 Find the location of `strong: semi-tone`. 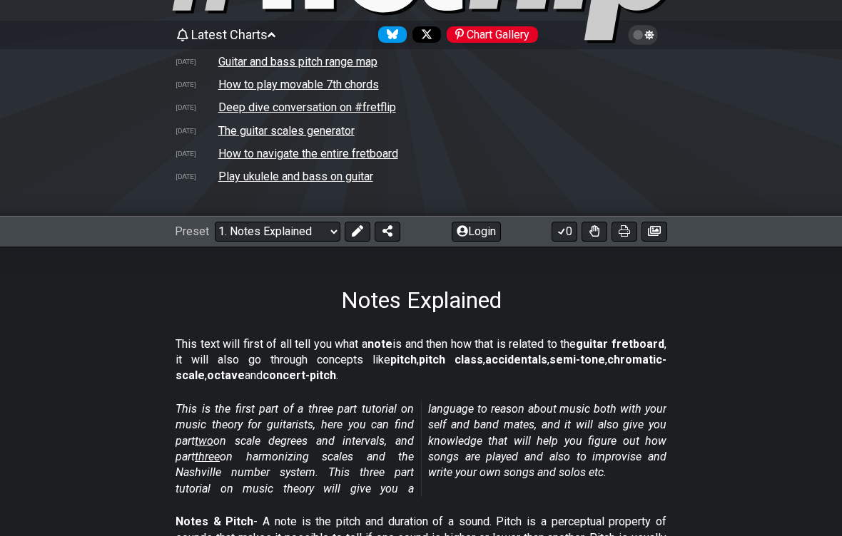

strong: semi-tone is located at coordinates (577, 360).